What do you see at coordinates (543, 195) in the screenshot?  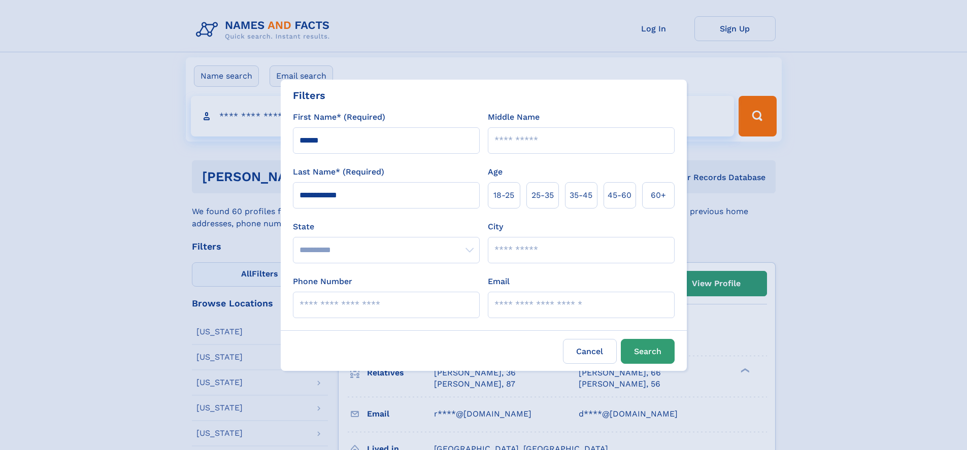 I see `span: 25‑35` at bounding box center [543, 195].